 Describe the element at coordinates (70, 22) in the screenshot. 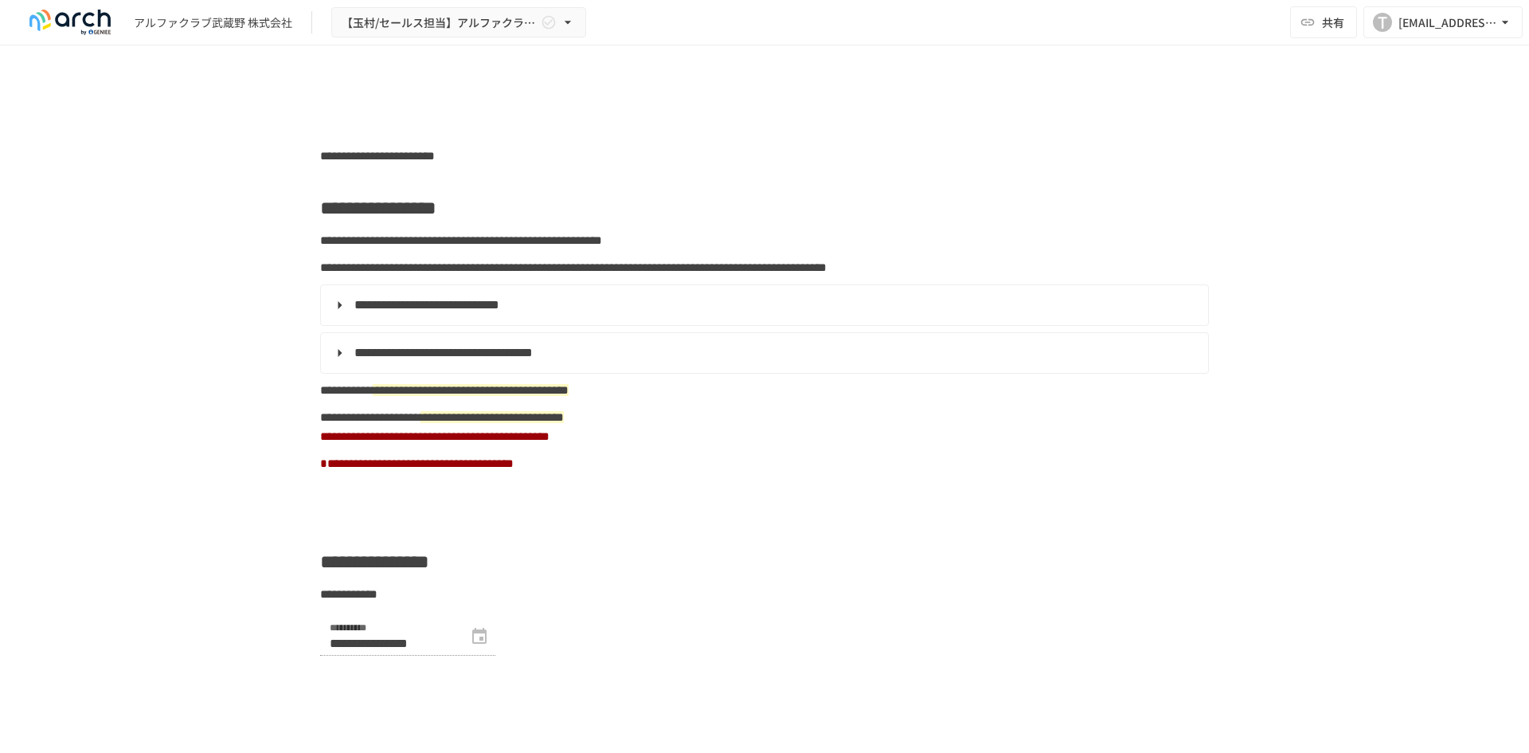

I see `img: logo-default@2x-9cf2c760.svg` at that location.